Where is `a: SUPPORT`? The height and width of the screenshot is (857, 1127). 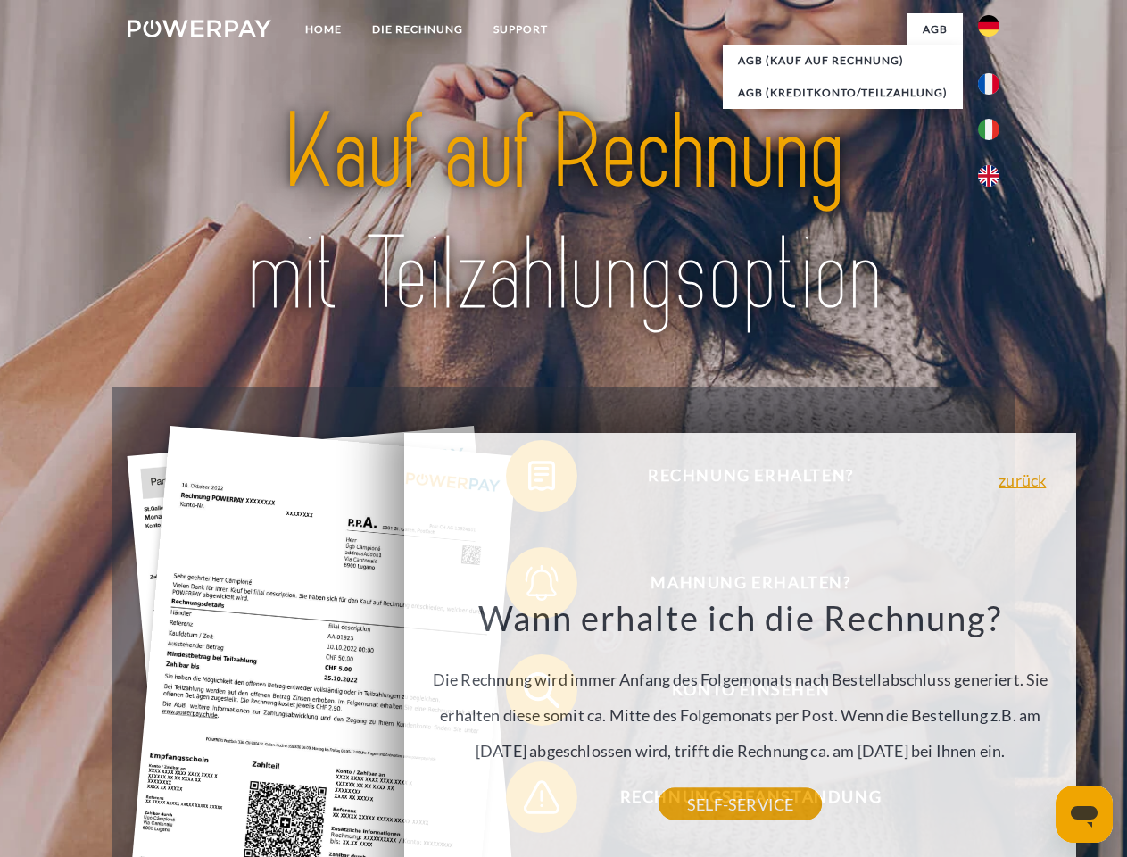
a: SUPPORT is located at coordinates (520, 29).